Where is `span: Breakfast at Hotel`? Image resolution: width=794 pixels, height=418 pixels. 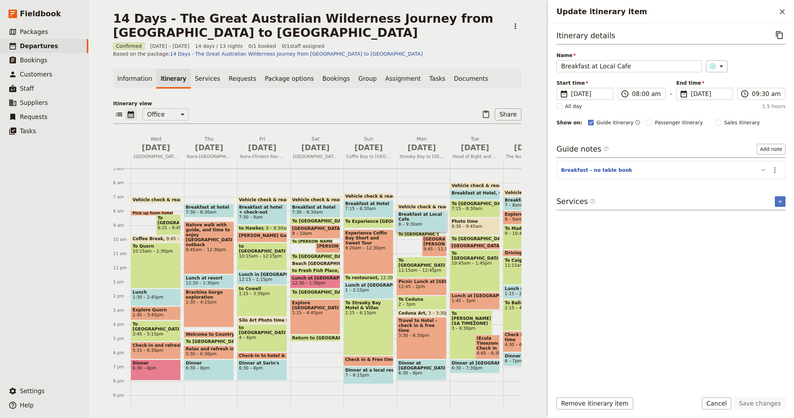 span: Breakfast at Hotel is located at coordinates (368, 204).